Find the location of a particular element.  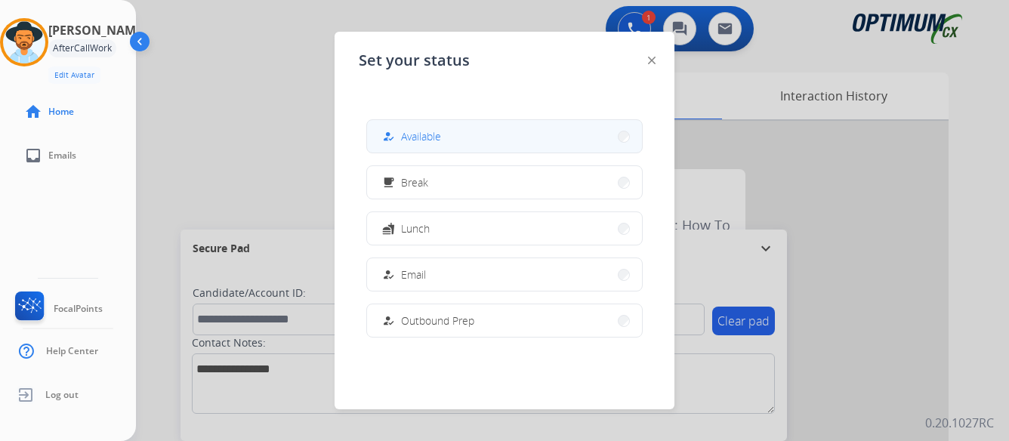

mat-icon: fastfood is located at coordinates (388, 228).